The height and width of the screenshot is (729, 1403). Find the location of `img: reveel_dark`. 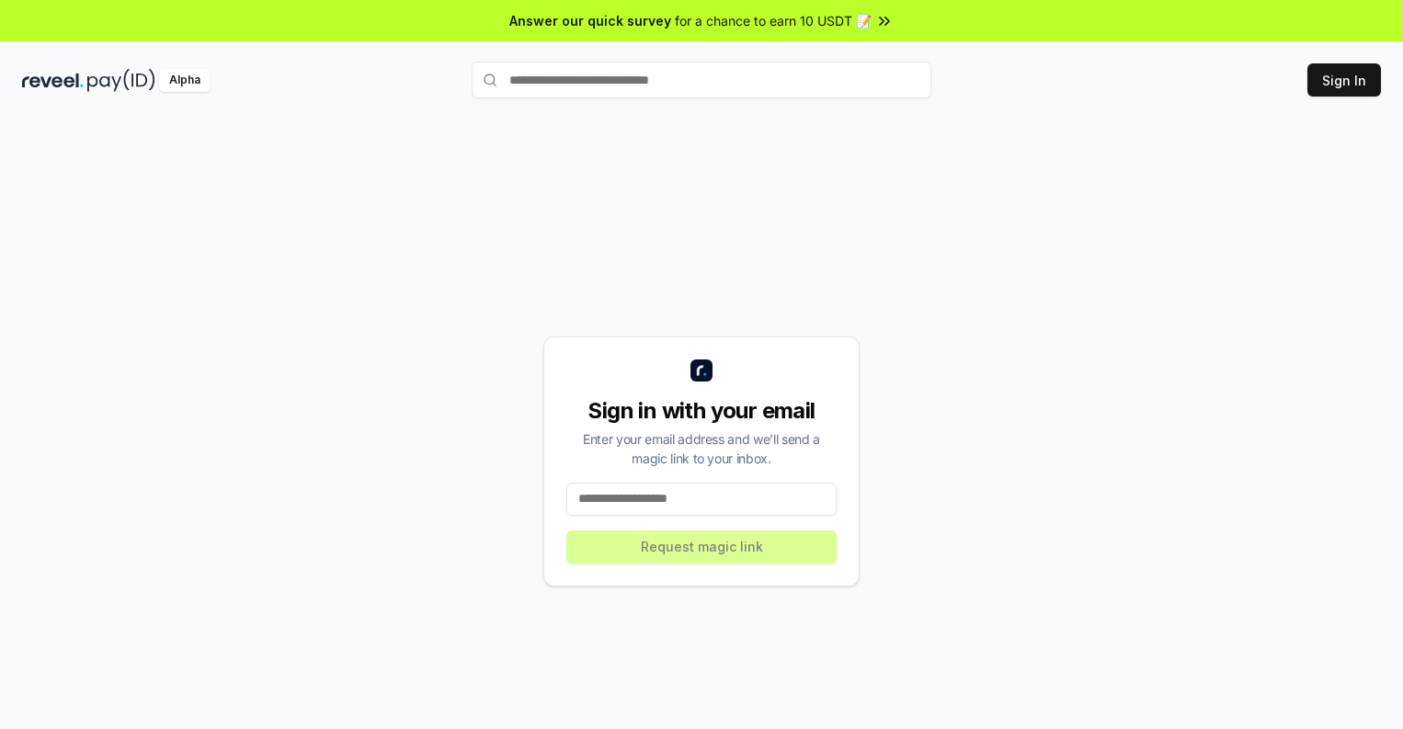

img: reveel_dark is located at coordinates (52, 80).